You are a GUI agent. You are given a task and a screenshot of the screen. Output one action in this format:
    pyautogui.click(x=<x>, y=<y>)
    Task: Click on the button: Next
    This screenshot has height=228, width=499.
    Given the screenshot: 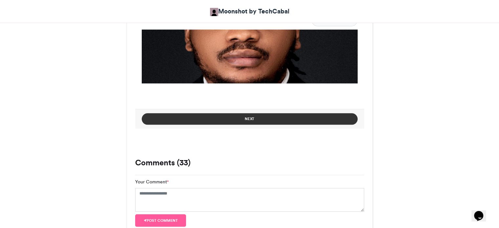 What is the action you would take?
    pyautogui.click(x=250, y=119)
    